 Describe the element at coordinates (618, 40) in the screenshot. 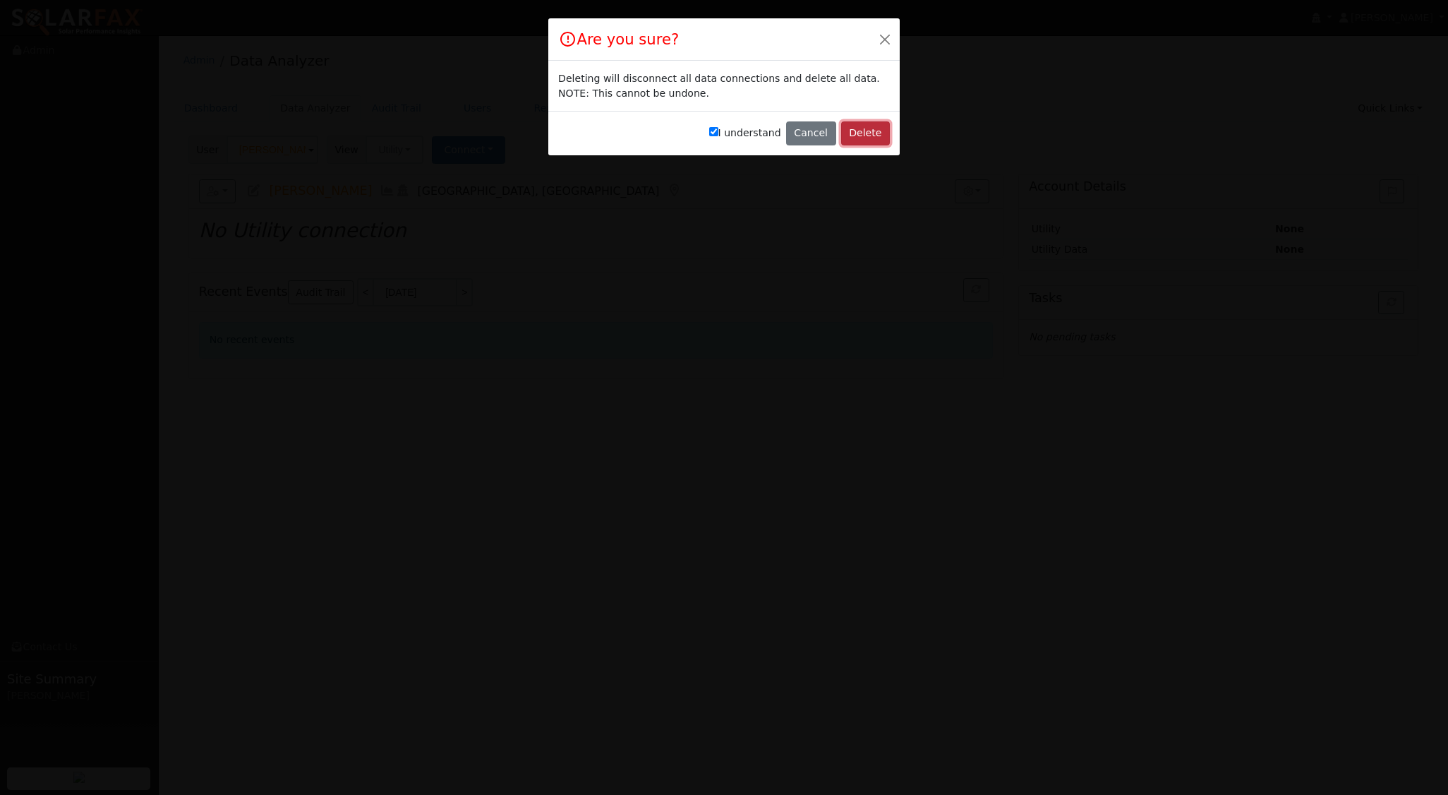

I see `h4: Are you sure?` at that location.